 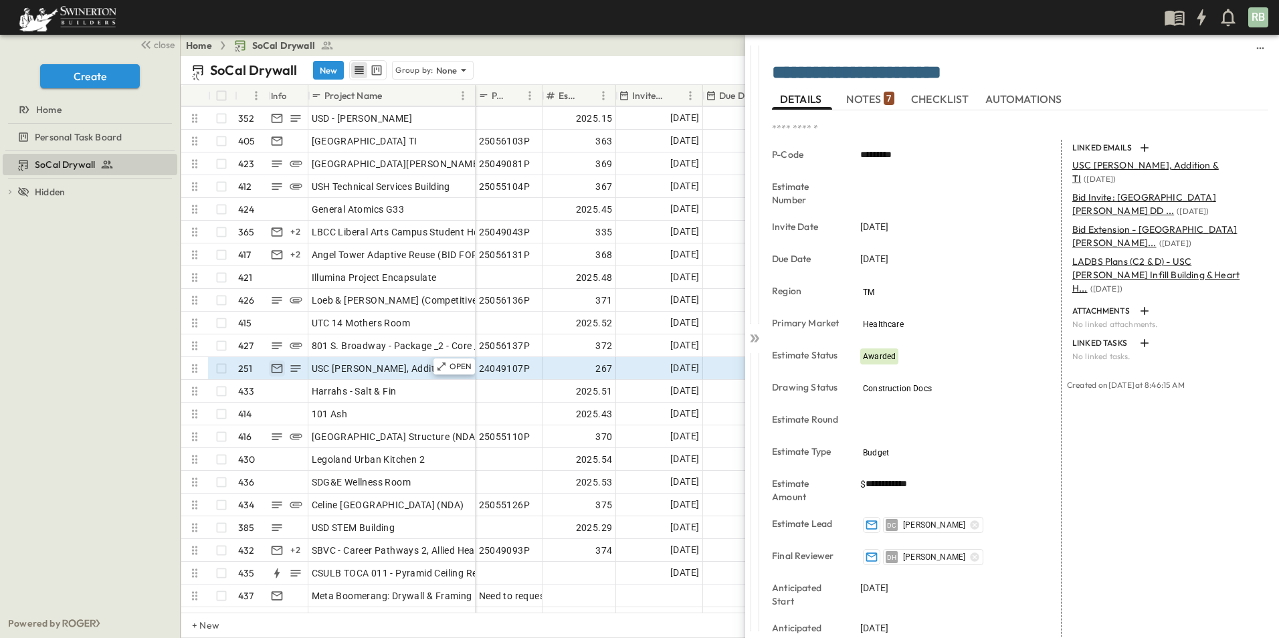 What do you see at coordinates (368, 70) in the screenshot?
I see `div: table view` at bounding box center [368, 70].